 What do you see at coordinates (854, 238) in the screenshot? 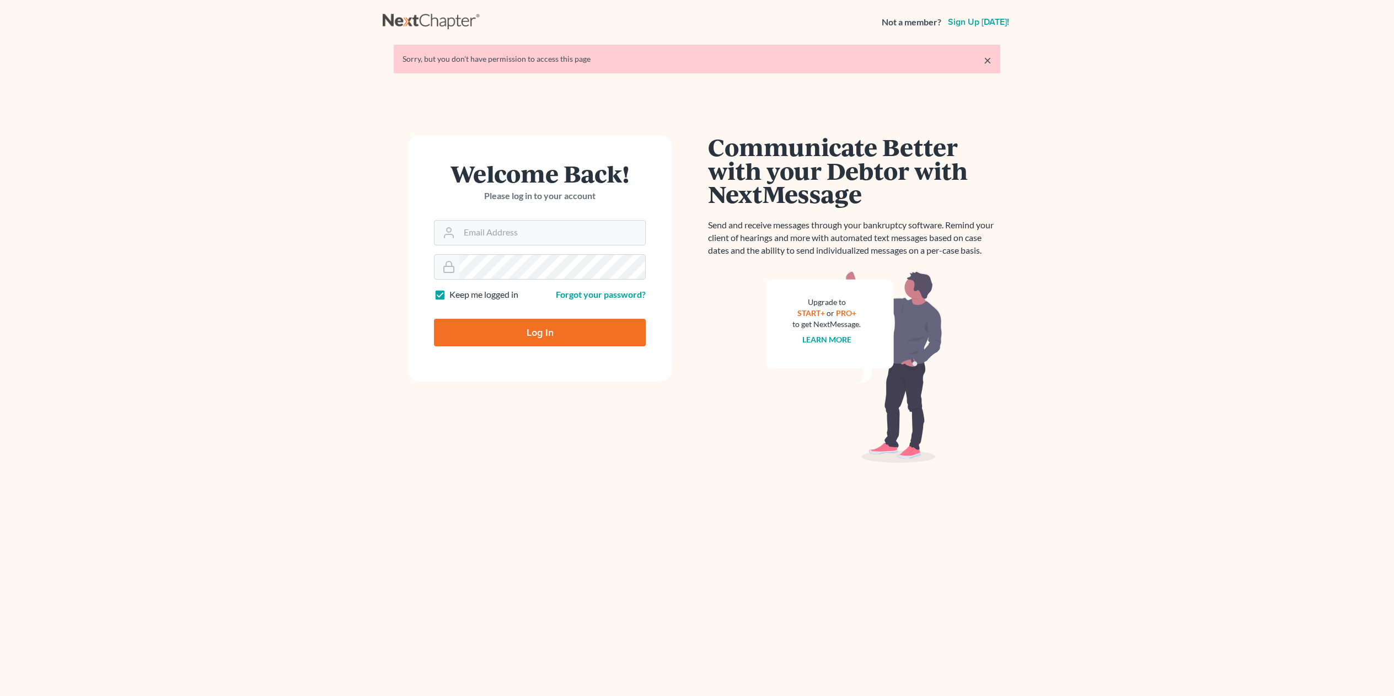
I see `p: Send and receive messages through your bankruptcy software. Remind your client of hearings and mo...` at bounding box center [854, 238].